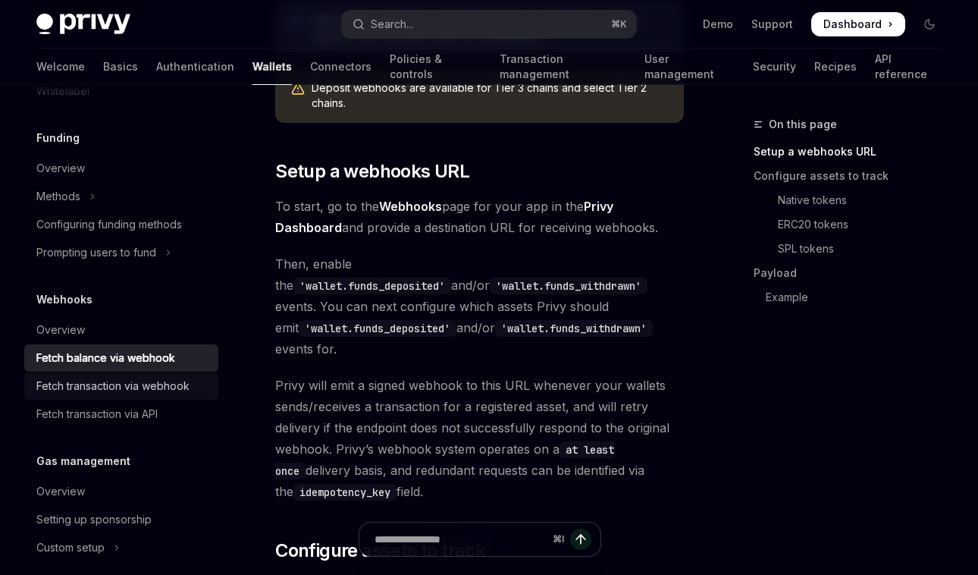 This screenshot has width=978, height=575. I want to click on a: Webhooks, so click(410, 206).